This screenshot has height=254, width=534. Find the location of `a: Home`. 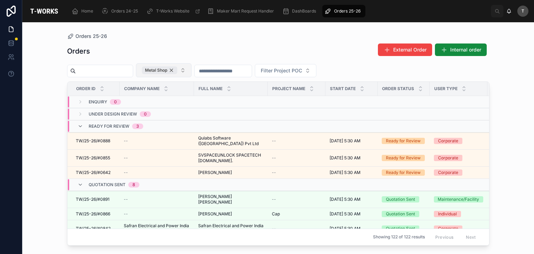

a: Home is located at coordinates (84, 11).